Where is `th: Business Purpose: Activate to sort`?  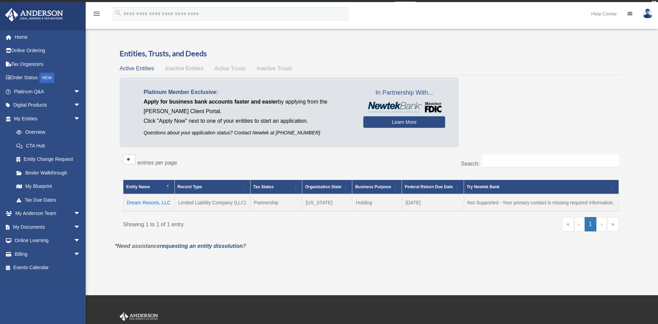 th: Business Purpose: Activate to sort is located at coordinates (377, 187).